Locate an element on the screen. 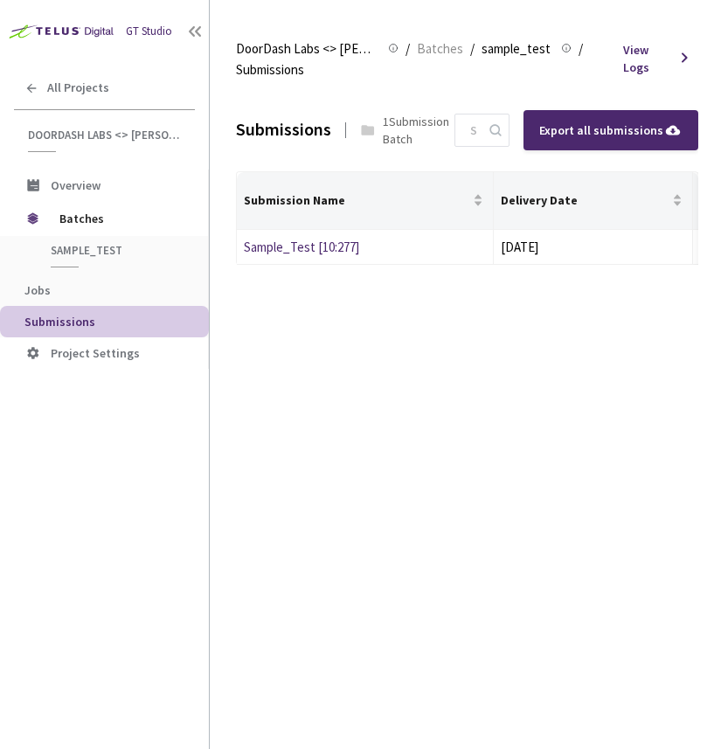  div: Export all submissions is located at coordinates (611, 130).